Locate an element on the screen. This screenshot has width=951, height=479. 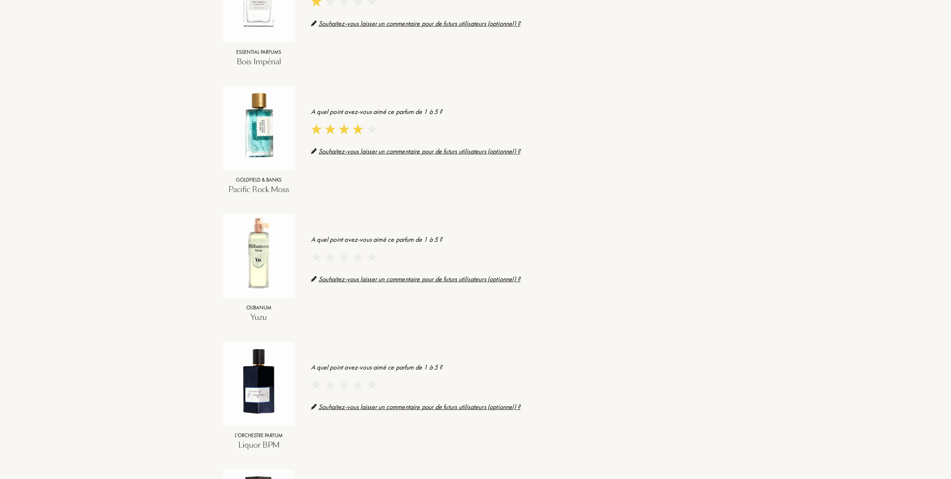
div: Bois Impérial is located at coordinates (259, 62).